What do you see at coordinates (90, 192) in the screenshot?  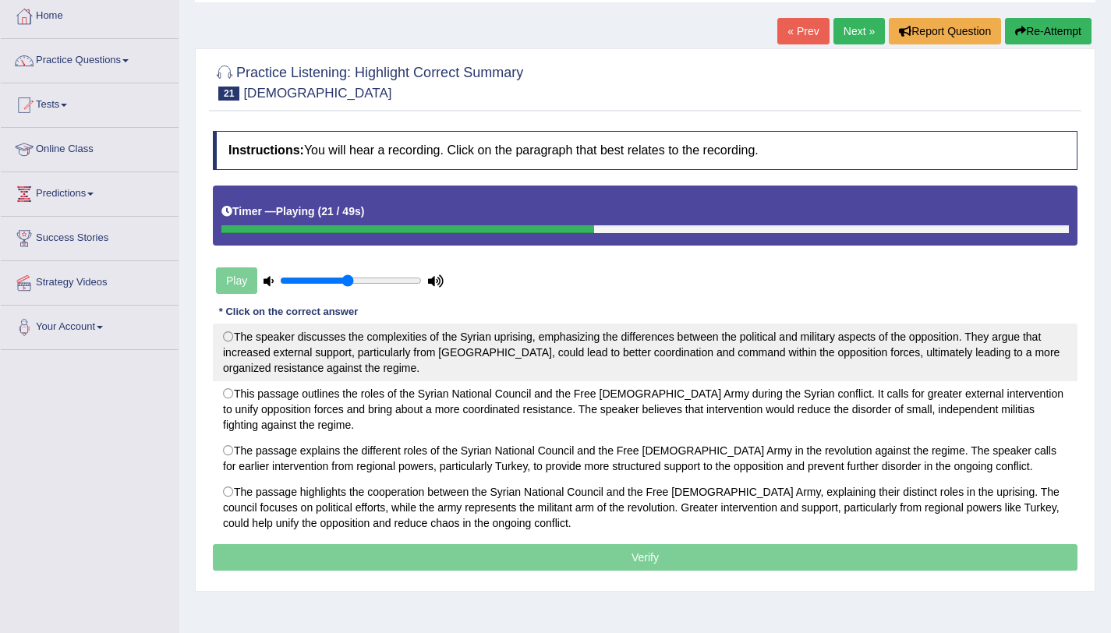 I see `a: Predictions` at bounding box center [90, 192].